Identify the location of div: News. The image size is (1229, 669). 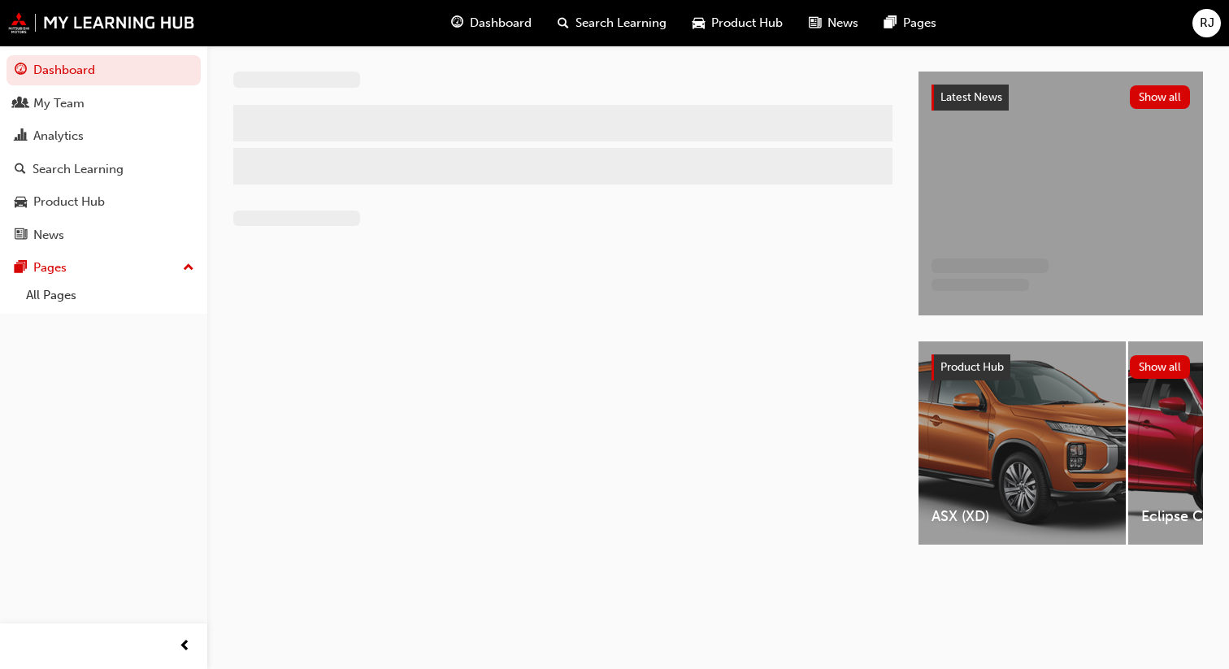
(49, 235).